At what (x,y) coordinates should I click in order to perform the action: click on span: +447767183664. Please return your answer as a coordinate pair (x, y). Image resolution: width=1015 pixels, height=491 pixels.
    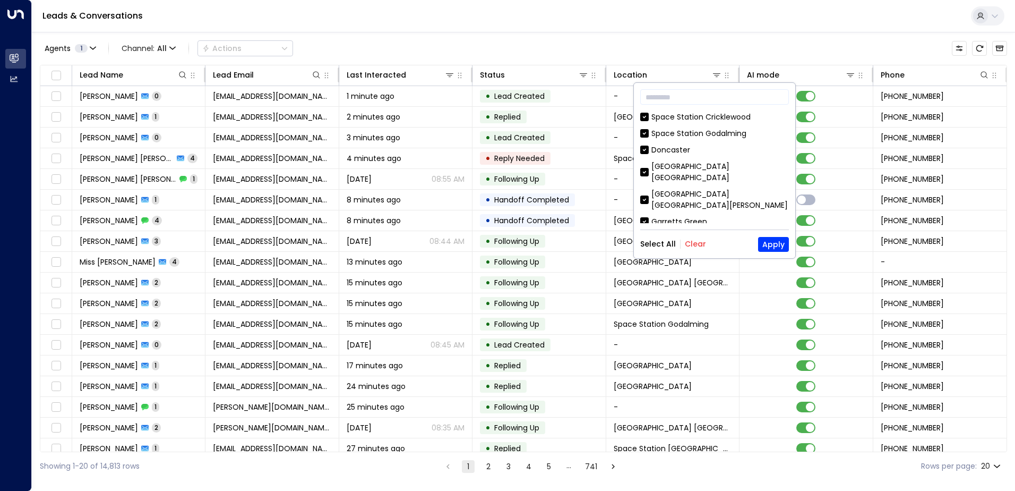
    Looking at the image, I should click on (912, 282).